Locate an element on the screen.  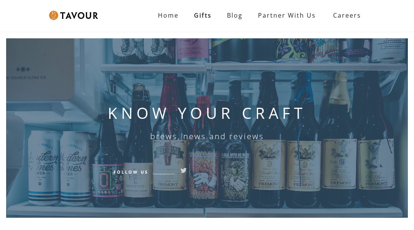
strong: Home is located at coordinates (168, 15).